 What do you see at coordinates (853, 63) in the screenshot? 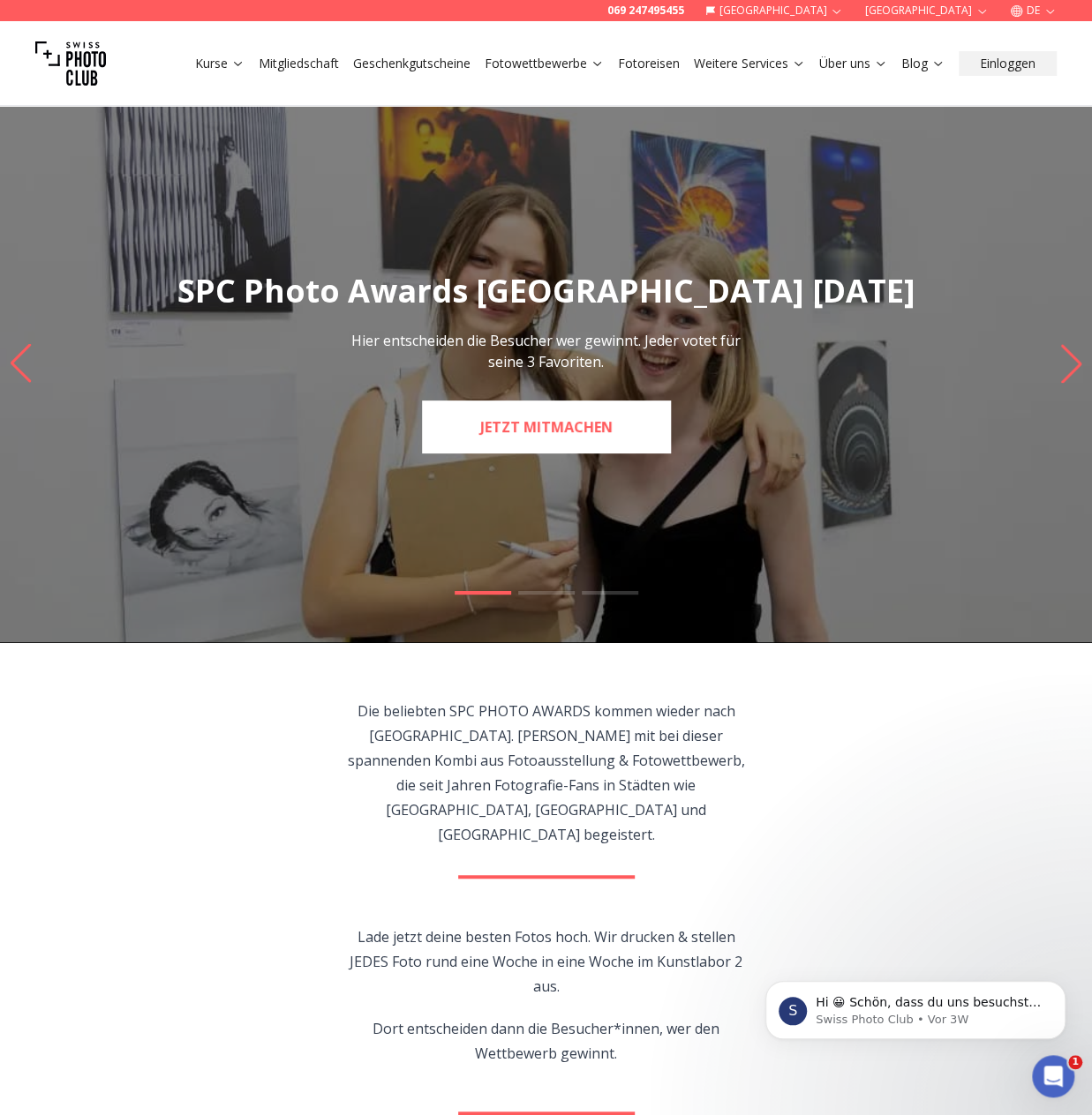
I see `a: Über uns` at bounding box center [853, 63].